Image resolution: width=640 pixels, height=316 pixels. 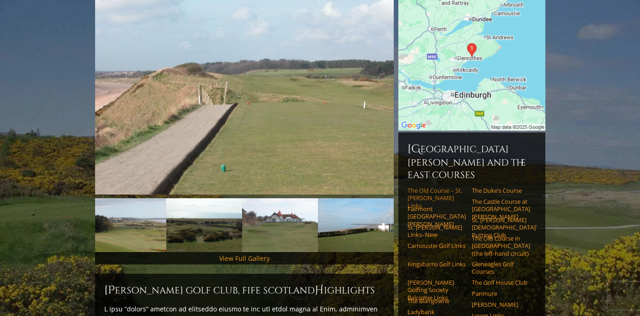 I want to click on a: View Full Gallery, so click(x=244, y=258).